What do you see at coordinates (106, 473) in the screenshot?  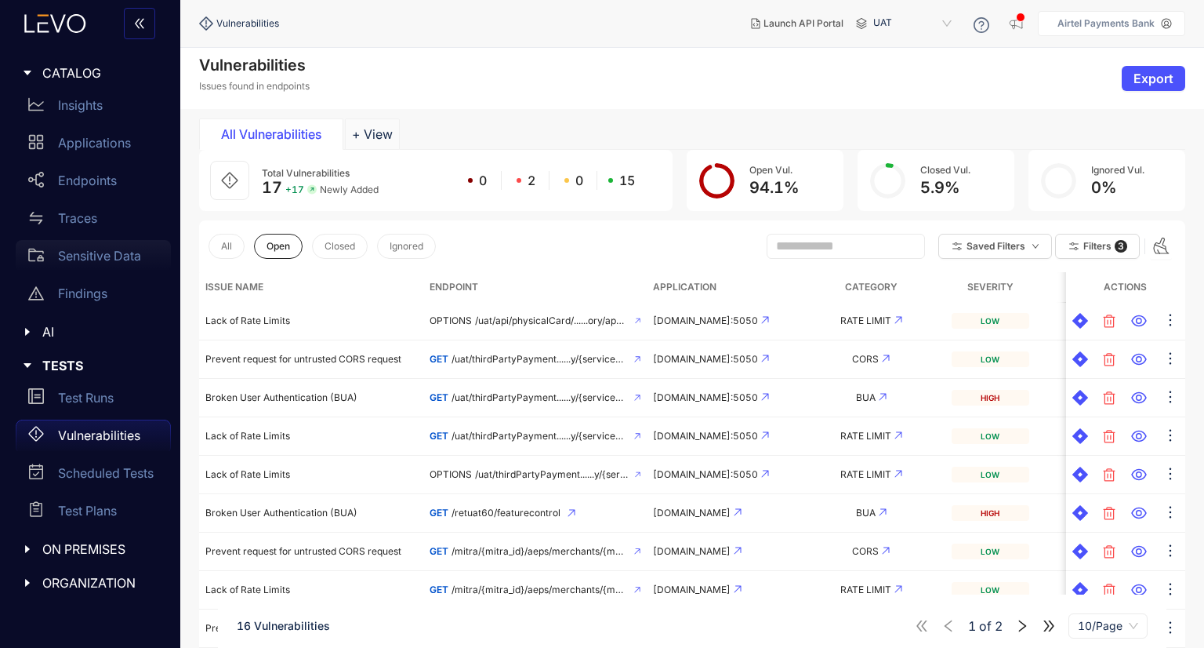 I see `p: Scheduled Tests` at bounding box center [106, 473].